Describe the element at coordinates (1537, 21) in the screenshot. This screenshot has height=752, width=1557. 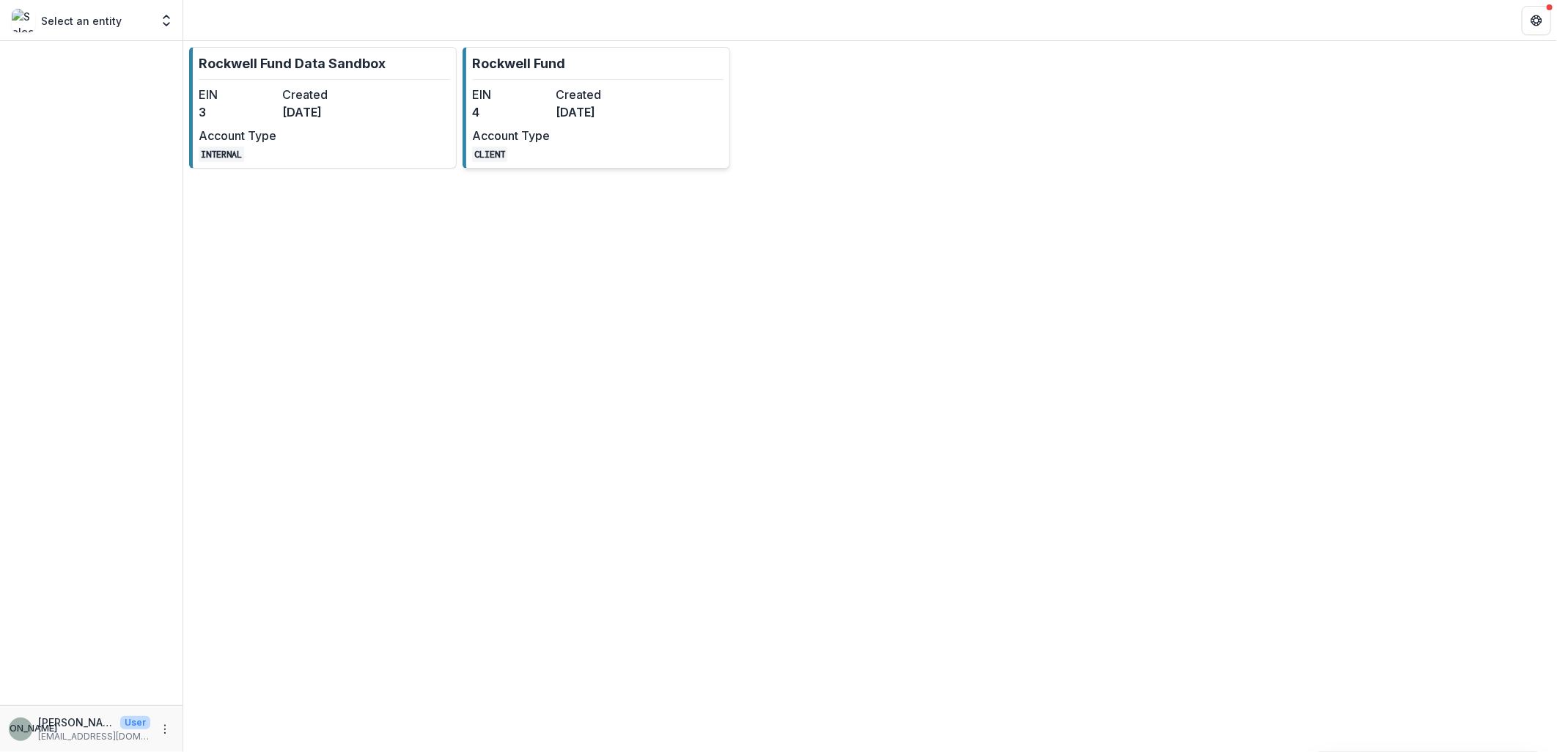
I see `button: Get Help` at that location.